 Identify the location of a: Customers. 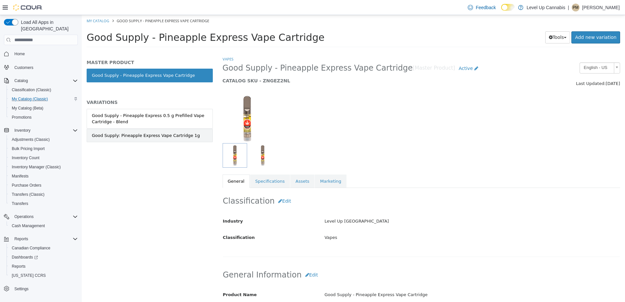
(24, 68).